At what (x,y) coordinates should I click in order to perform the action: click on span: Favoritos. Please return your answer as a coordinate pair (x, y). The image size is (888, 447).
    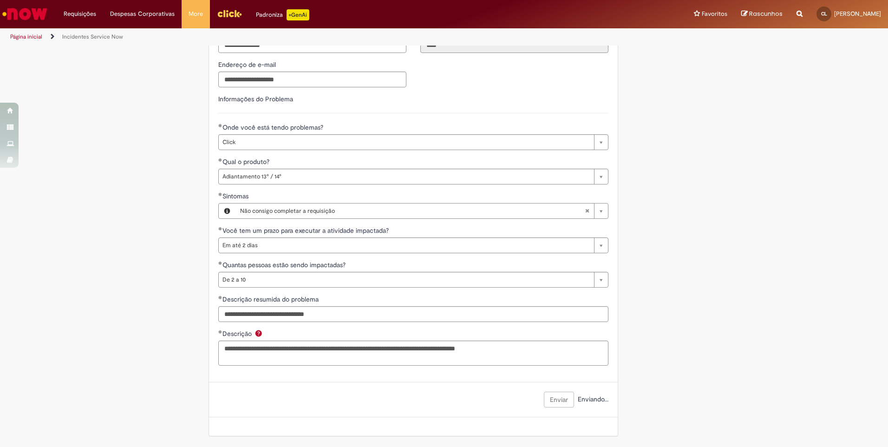
    Looking at the image, I should click on (714, 14).